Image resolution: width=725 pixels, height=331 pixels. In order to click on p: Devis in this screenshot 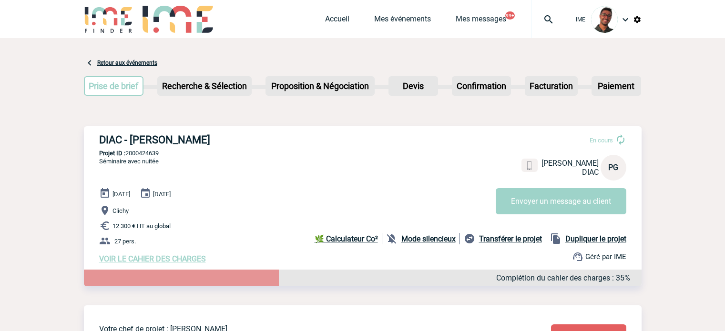, I will do `click(413, 86)`.